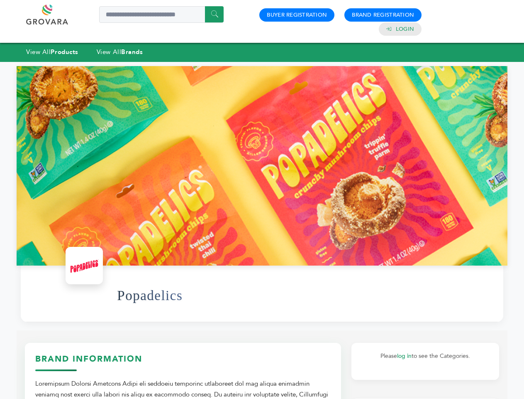 This screenshot has height=399, width=524. I want to click on a: View AllBrands, so click(120, 52).